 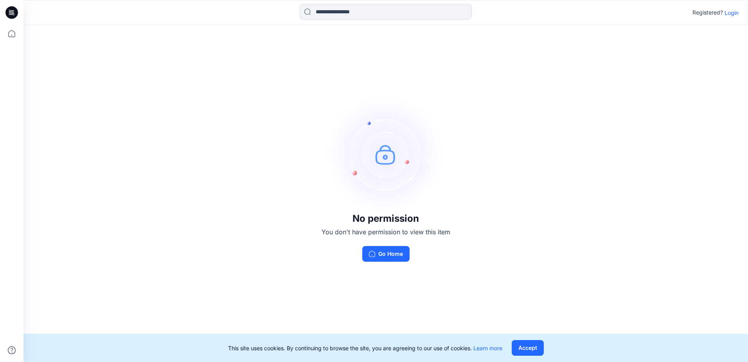 I want to click on p: Login, so click(x=732, y=13).